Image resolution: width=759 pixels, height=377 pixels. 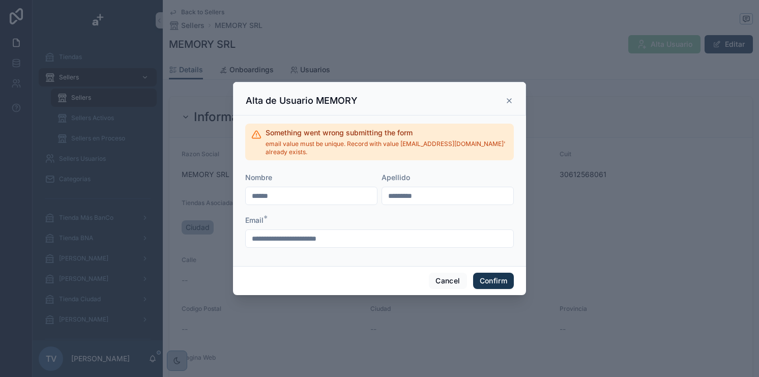 I want to click on h2: Something went wrong submitting the form, so click(x=387, y=133).